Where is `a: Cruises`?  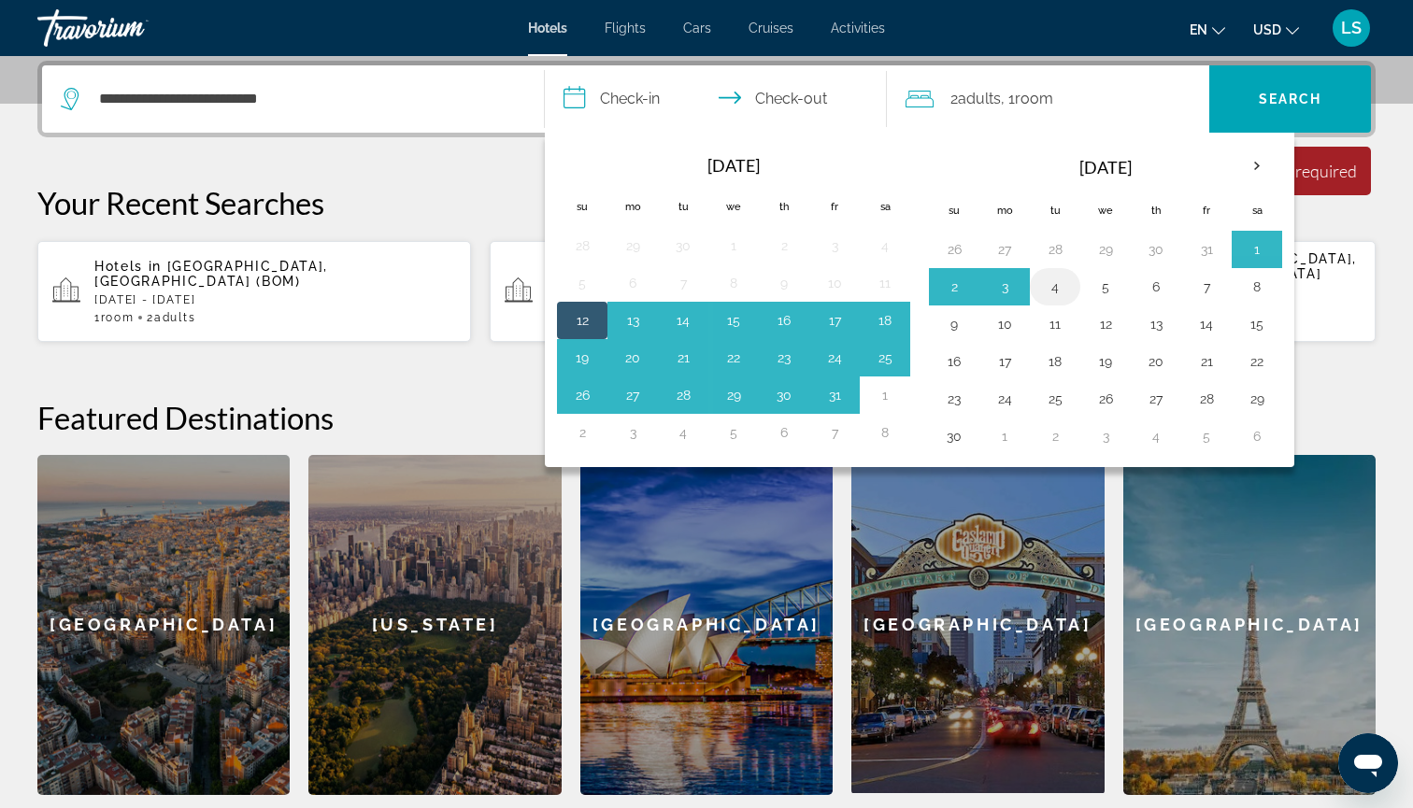
a: Cruises is located at coordinates (771, 28).